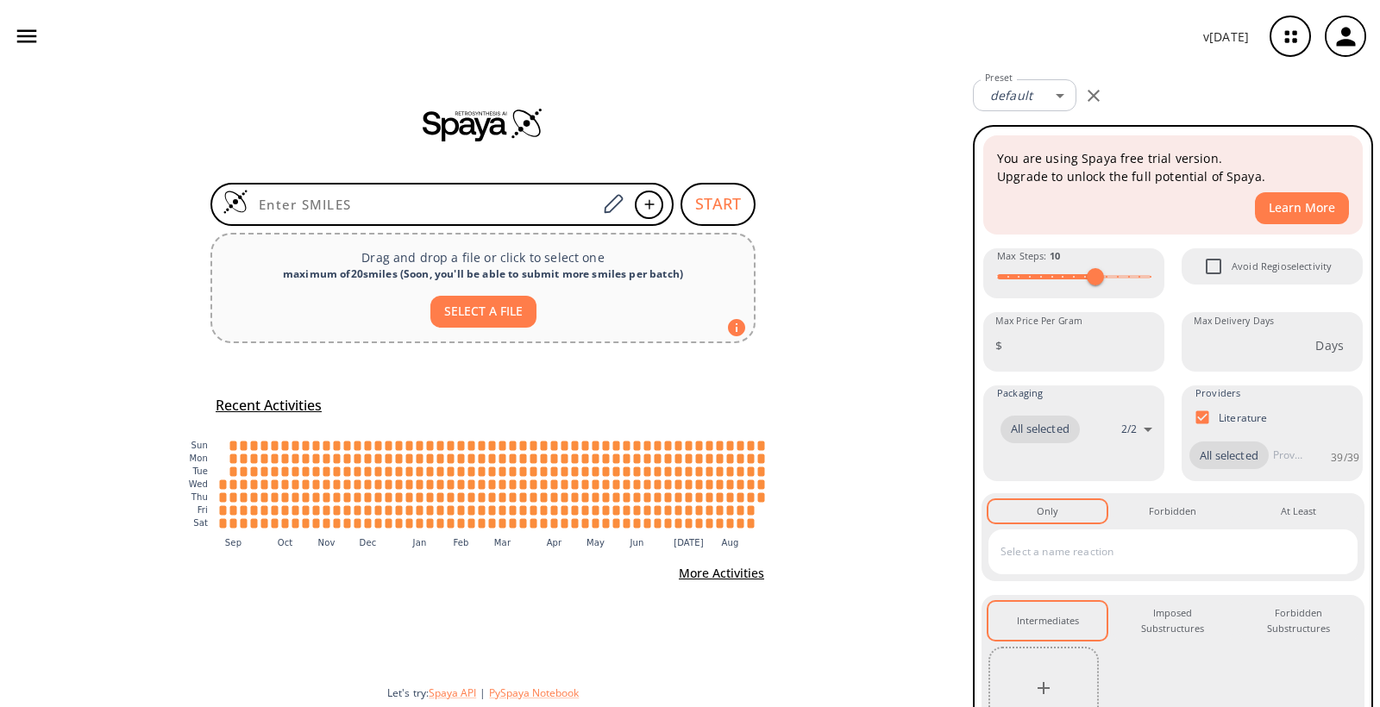  Describe the element at coordinates (554, 542) in the screenshot. I see `text: Apr` at that location.